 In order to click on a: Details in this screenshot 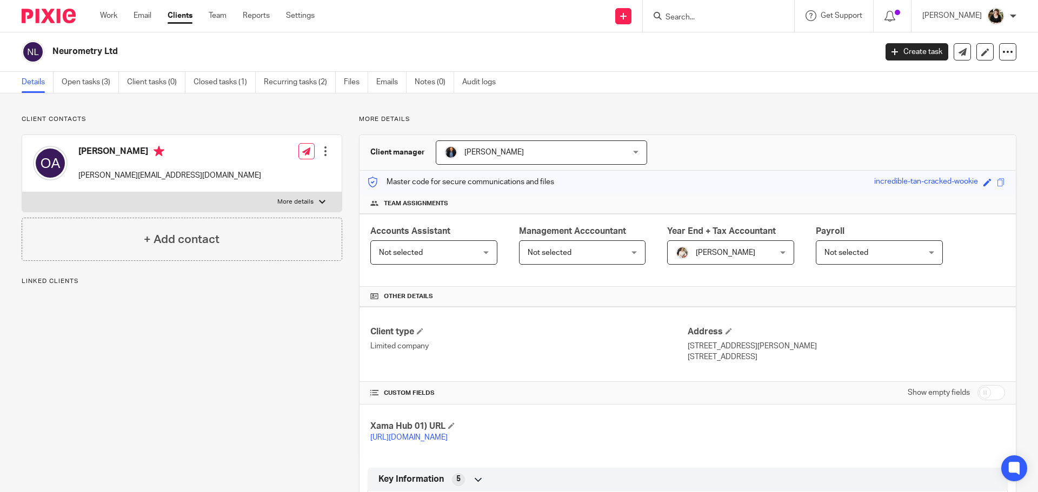, I will do `click(37, 82)`.